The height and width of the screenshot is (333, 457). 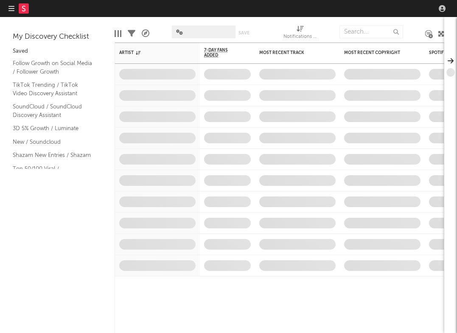 I want to click on span: 7-Day Fans Added, so click(x=221, y=53).